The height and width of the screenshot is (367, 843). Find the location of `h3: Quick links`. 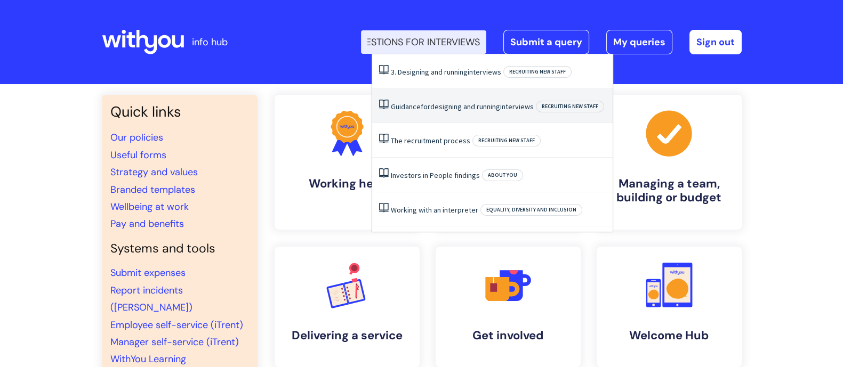

h3: Quick links is located at coordinates (180, 112).